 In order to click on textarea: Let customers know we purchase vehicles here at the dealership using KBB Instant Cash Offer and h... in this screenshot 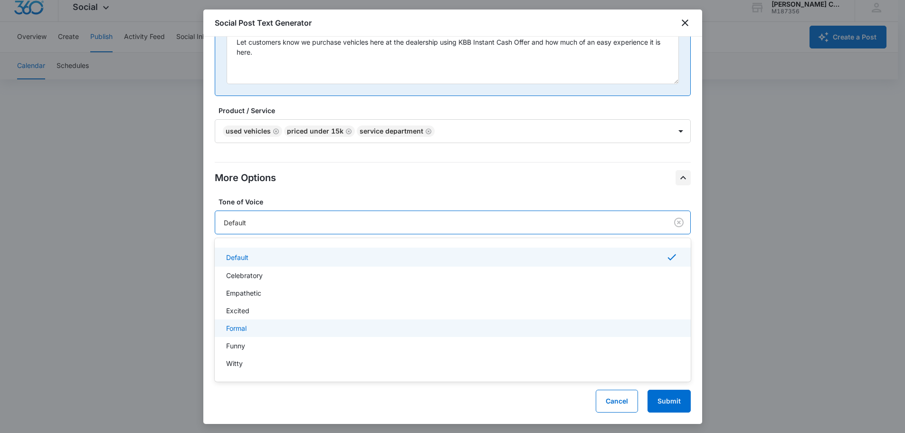, I will do `click(453, 57)`.